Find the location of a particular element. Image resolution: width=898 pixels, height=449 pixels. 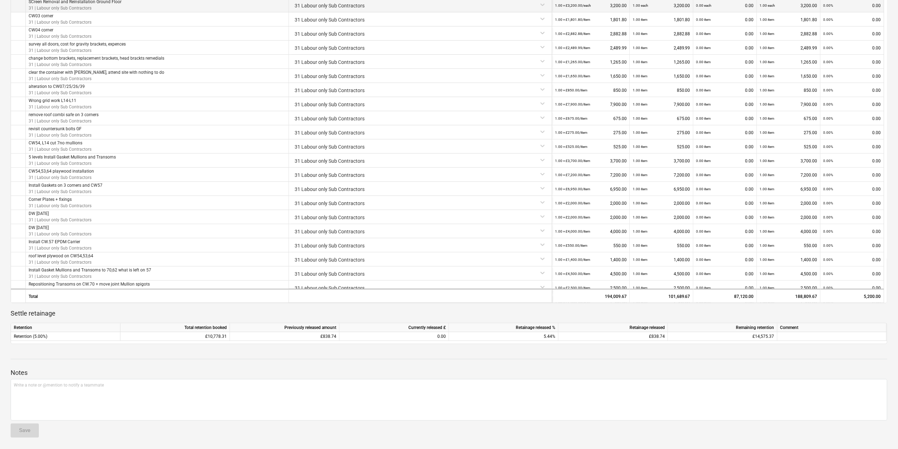

p: 5 levels Install Gasket Mullions and Transoms is located at coordinates (72, 157).